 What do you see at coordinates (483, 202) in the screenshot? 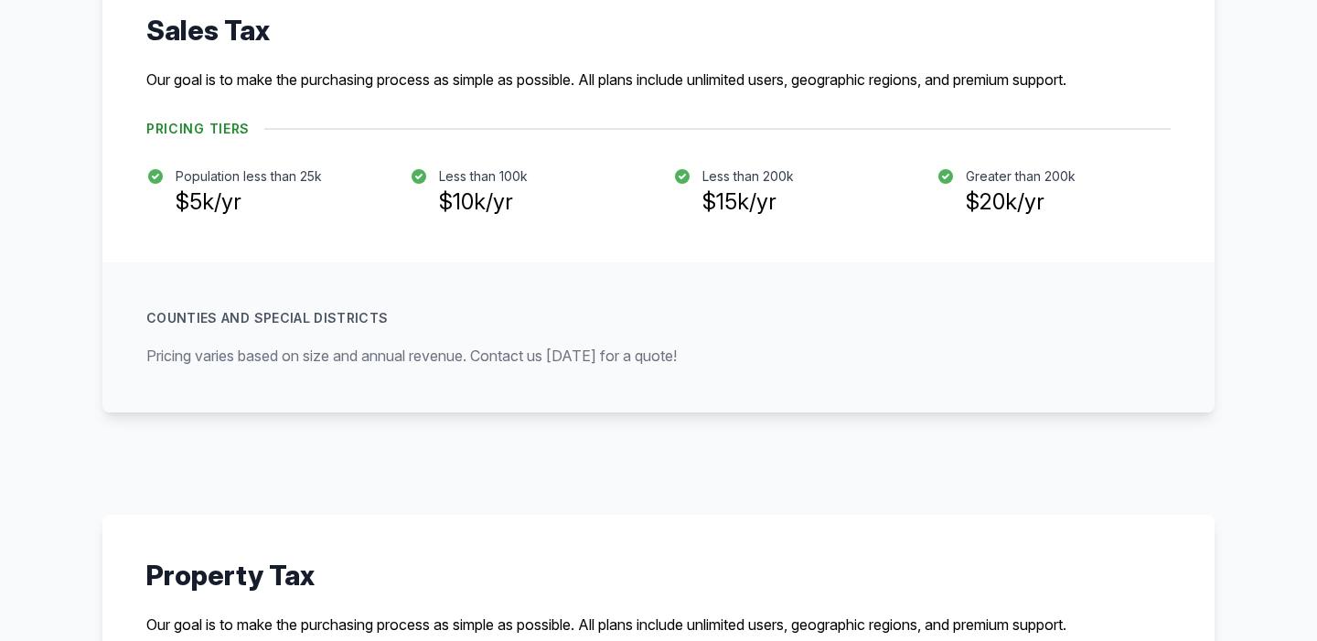
I see `h3: $10k/yr` at bounding box center [483, 202].